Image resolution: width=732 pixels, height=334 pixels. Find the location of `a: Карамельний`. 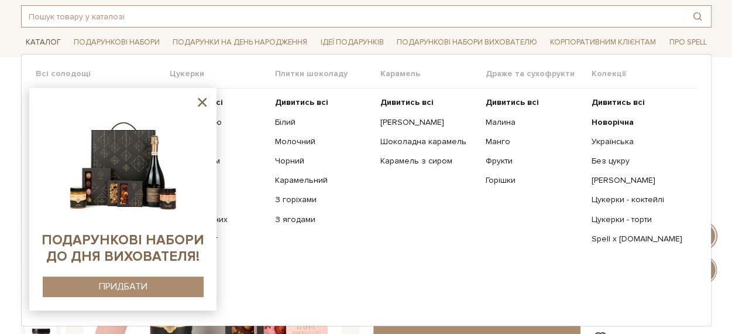

a: Карамельний is located at coordinates (323, 180).